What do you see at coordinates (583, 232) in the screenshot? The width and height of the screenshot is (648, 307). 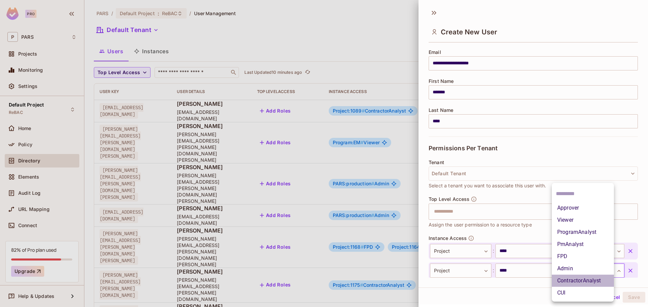 I see `li: ProgramAnalyst` at bounding box center [583, 232].